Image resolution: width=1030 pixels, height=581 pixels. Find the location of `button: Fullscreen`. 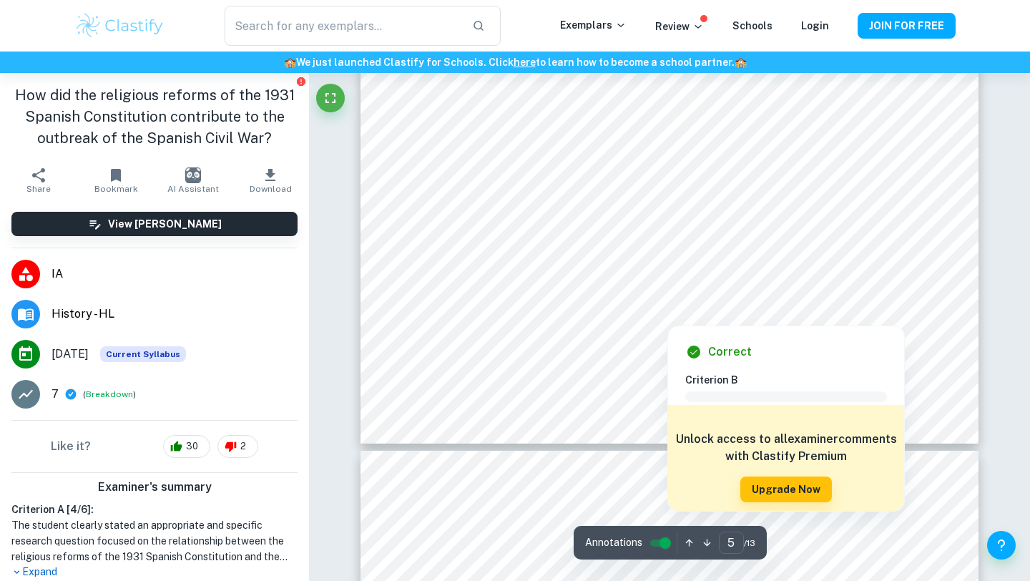

button: Fullscreen is located at coordinates (330, 98).